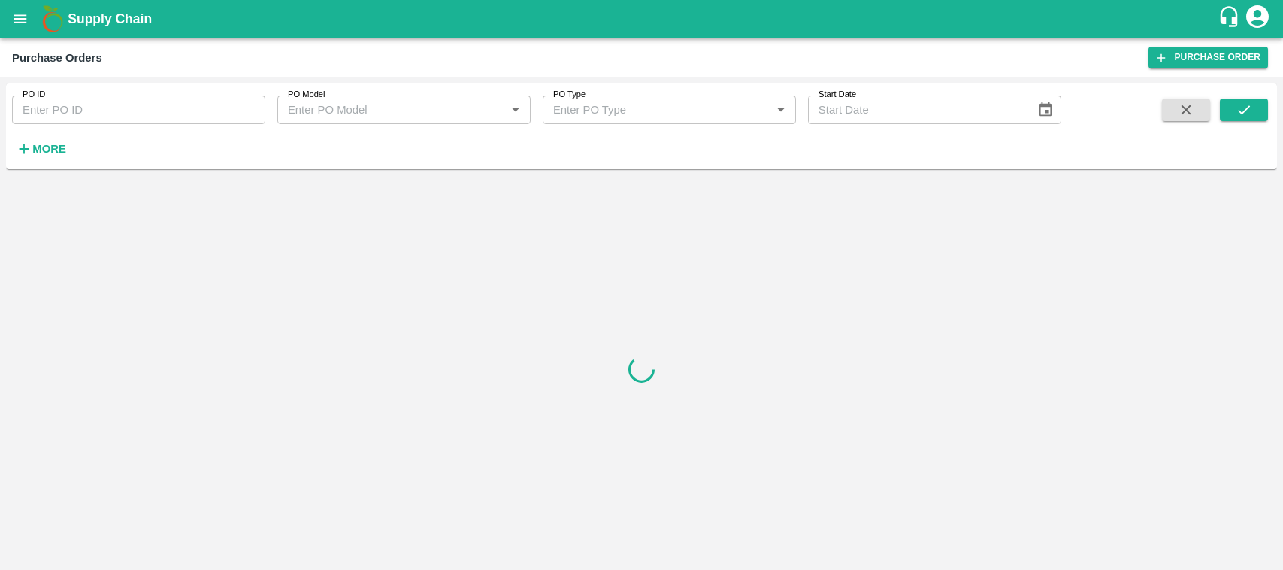  What do you see at coordinates (916, 110) in the screenshot?
I see `input: Start Date` at bounding box center [916, 110].